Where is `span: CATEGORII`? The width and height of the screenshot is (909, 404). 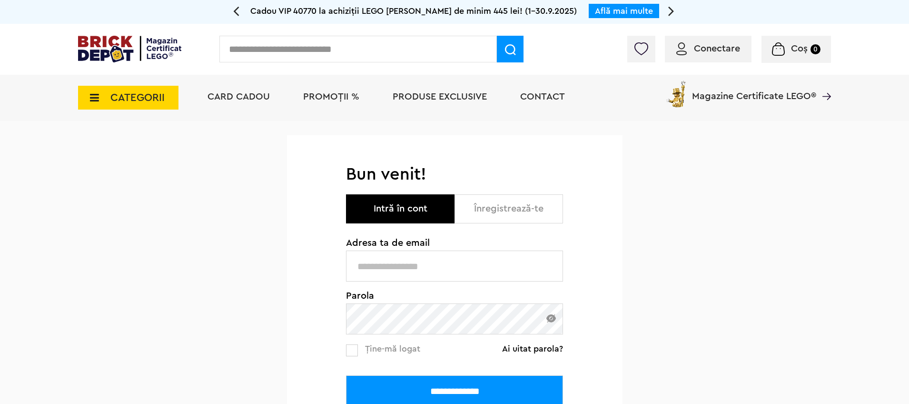
span: CATEGORII is located at coordinates (138, 98).